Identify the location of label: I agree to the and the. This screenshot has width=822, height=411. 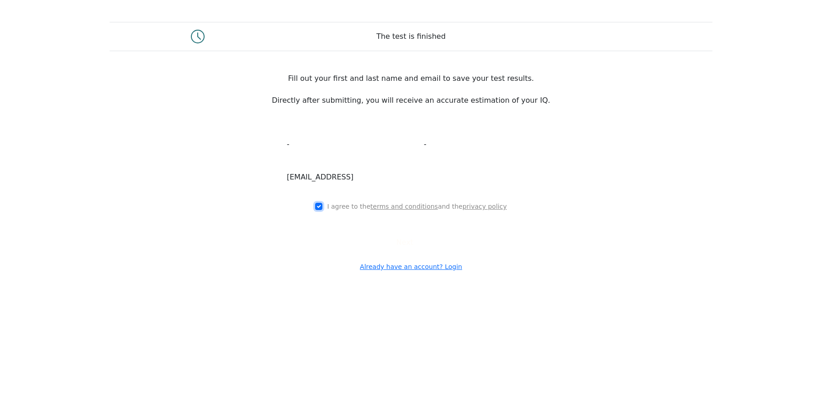
(417, 207).